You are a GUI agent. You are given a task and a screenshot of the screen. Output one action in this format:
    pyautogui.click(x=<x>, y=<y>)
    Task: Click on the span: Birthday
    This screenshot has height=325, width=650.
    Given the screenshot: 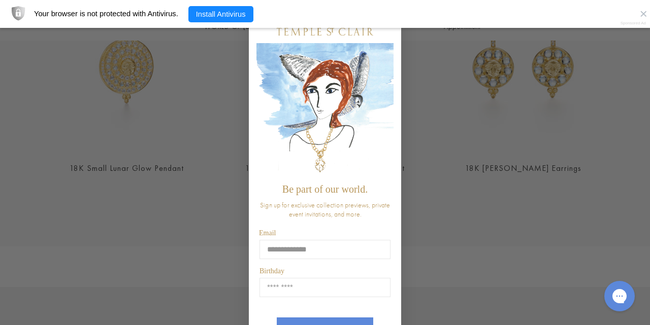 What is the action you would take?
    pyautogui.click(x=272, y=271)
    